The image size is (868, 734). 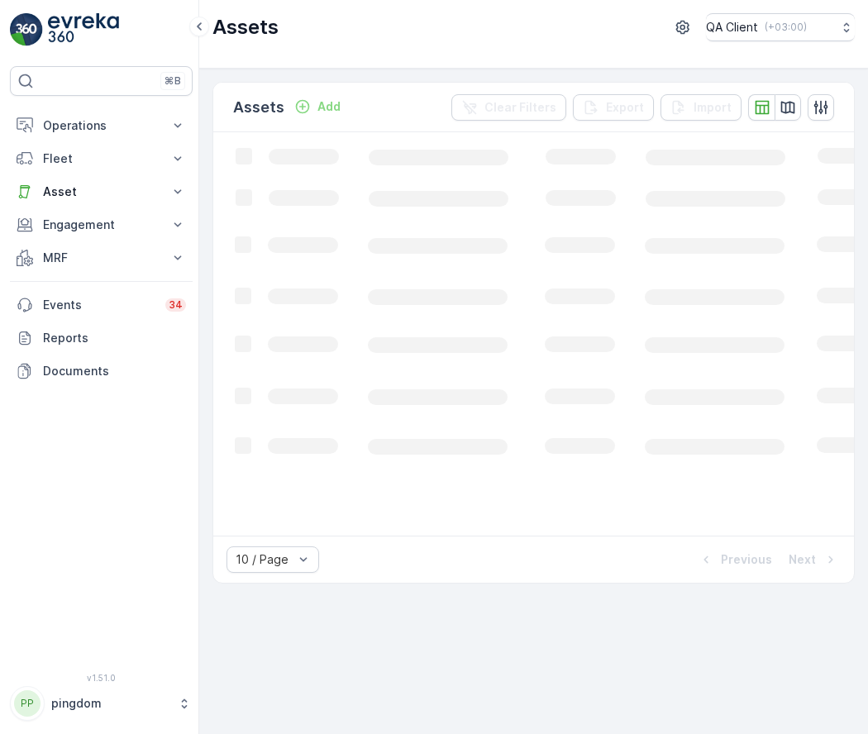 I want to click on a: Events34, so click(x=101, y=305).